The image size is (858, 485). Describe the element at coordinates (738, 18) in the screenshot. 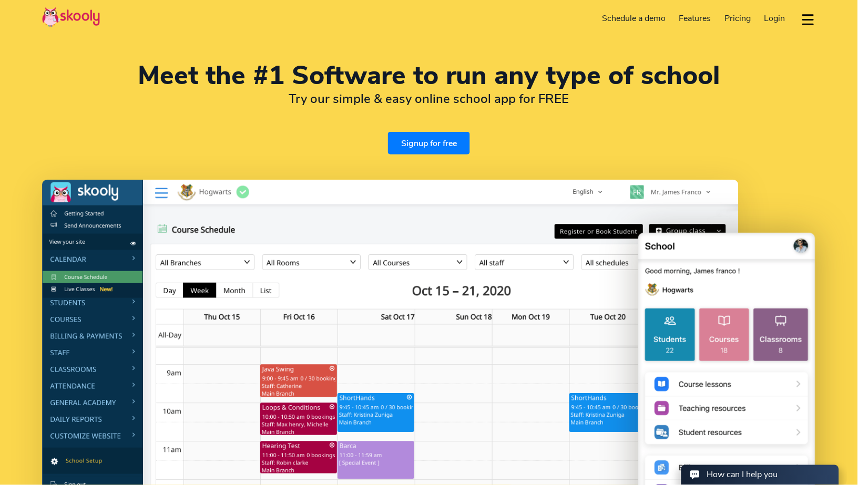

I see `span: Pricing` at that location.